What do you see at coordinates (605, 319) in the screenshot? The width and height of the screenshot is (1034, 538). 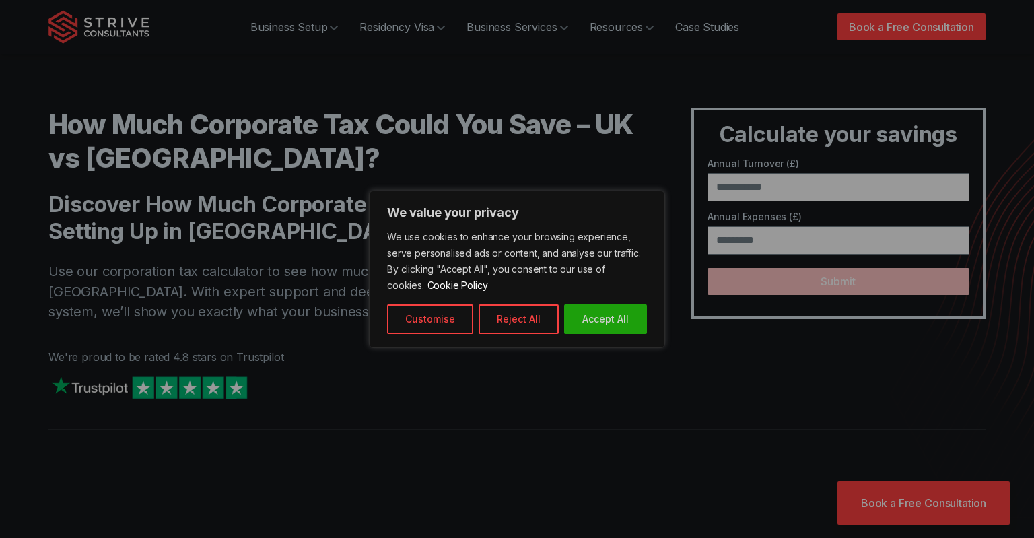 I see `button: Accept All` at bounding box center [605, 319].